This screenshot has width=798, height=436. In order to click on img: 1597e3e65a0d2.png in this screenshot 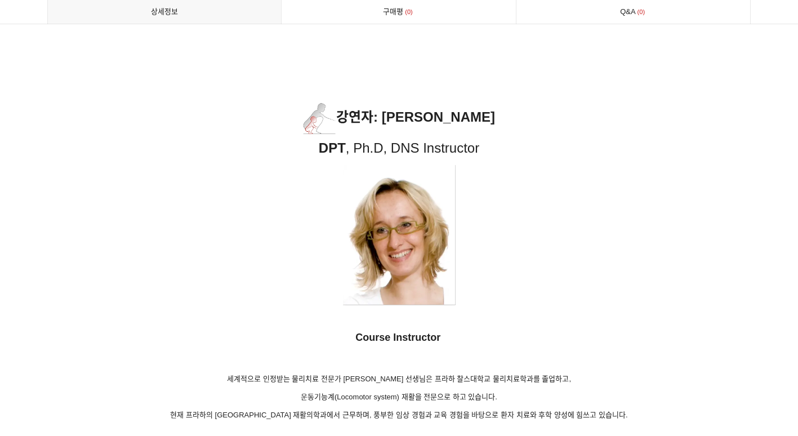, I will do `click(319, 118)`.